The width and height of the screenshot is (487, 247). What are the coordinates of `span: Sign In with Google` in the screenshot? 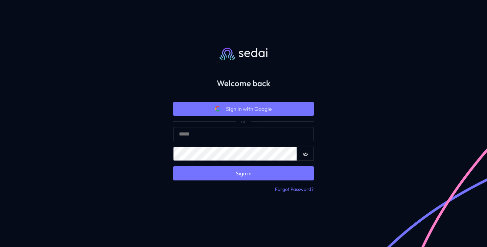 It's located at (249, 109).